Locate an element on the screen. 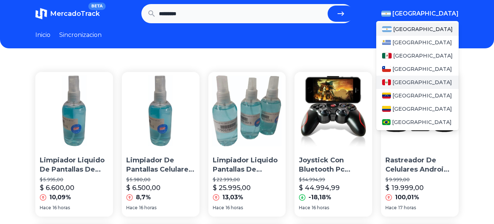 This screenshot has width=494, height=224. p: $ 9.999,00 is located at coordinates (420, 179).